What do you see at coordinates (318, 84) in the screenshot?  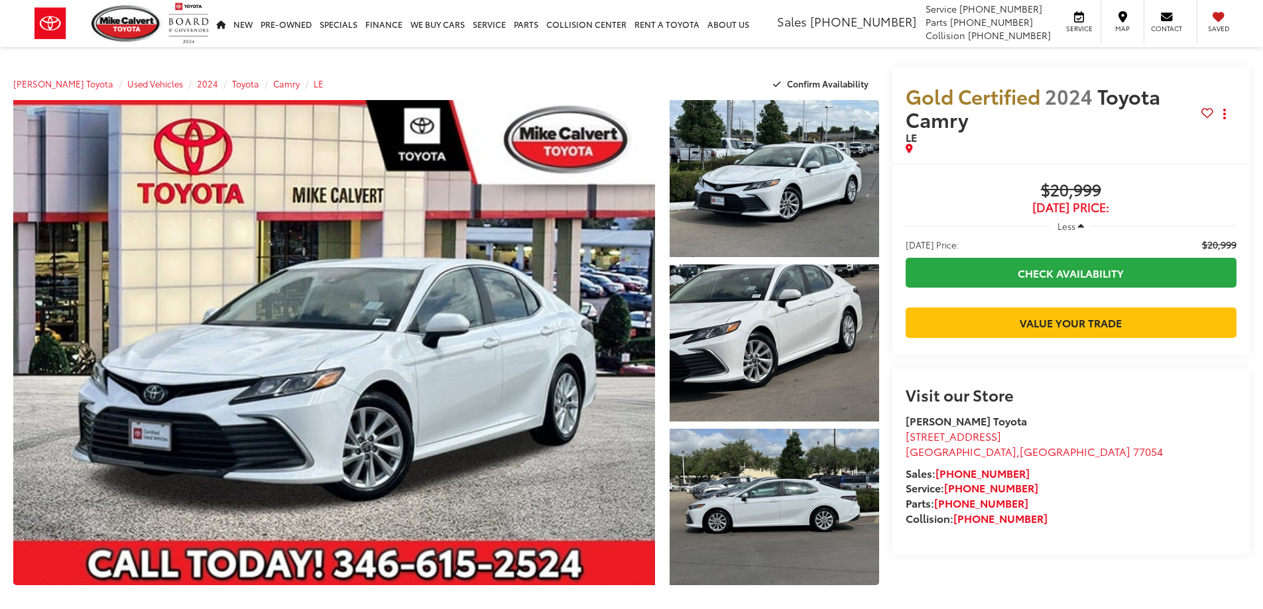 I see `a: LE` at bounding box center [318, 84].